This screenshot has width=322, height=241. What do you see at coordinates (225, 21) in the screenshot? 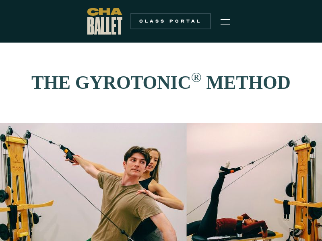
I see `div: menu` at bounding box center [225, 21].